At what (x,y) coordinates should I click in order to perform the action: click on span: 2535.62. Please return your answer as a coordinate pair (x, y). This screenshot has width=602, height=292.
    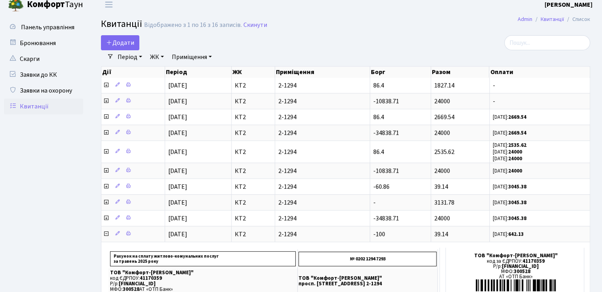
    Looking at the image, I should click on (444, 152).